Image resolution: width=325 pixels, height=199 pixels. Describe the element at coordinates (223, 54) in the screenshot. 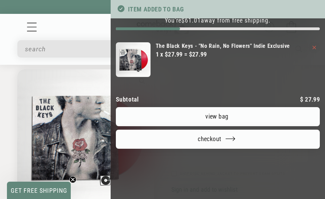

I see `div: 1 x $27.99 = $27.99` at that location.